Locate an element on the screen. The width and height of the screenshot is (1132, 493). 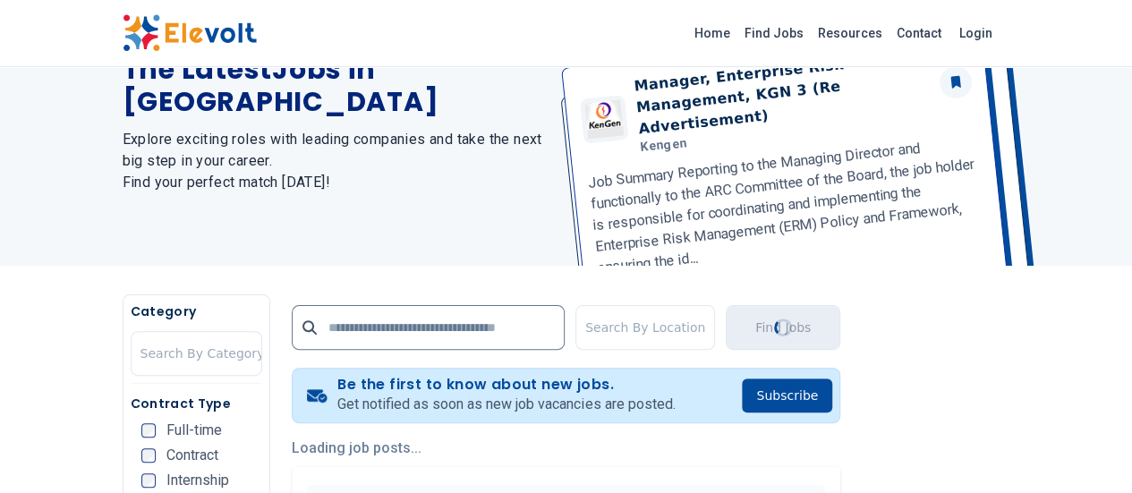
input: Internship is located at coordinates (149, 481).